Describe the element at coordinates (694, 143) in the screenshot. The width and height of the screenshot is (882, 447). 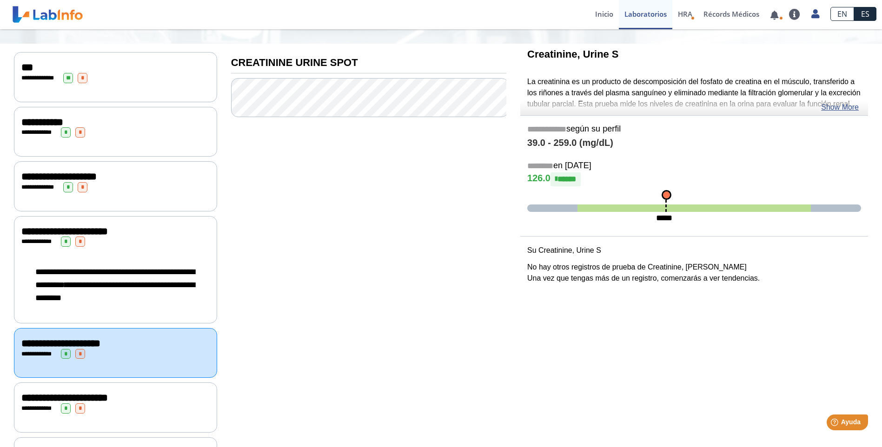
I see `h4: 39.0 - 259.0 (mg/dL)` at that location.